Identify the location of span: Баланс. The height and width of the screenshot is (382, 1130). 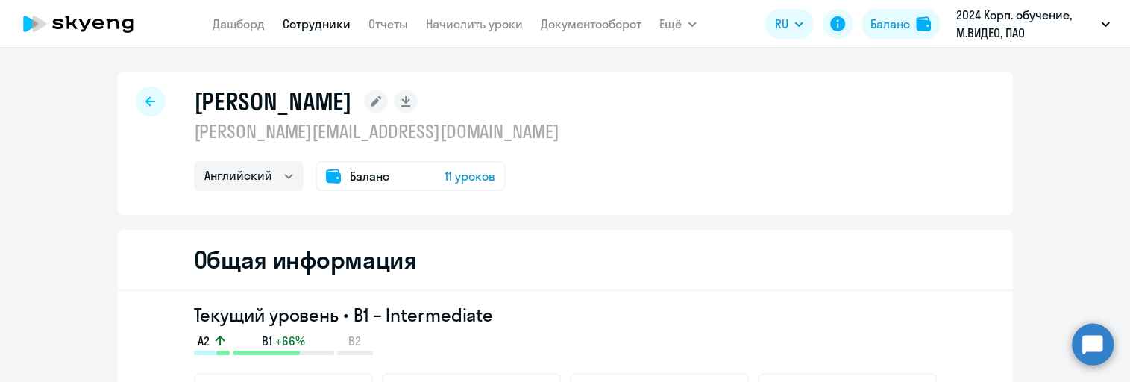
(369, 176).